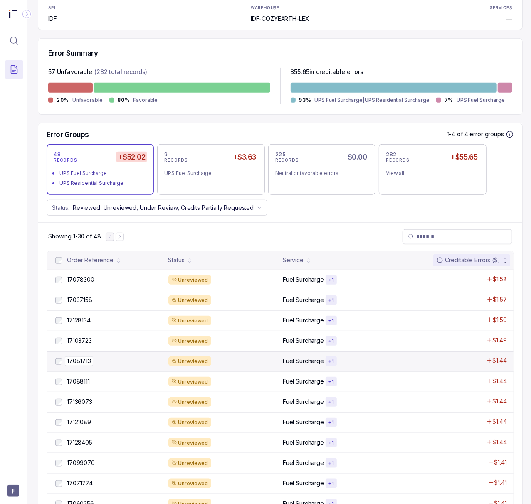 Image resolution: width=531 pixels, height=504 pixels. What do you see at coordinates (81, 463) in the screenshot?
I see `p: 17099070` at bounding box center [81, 463].